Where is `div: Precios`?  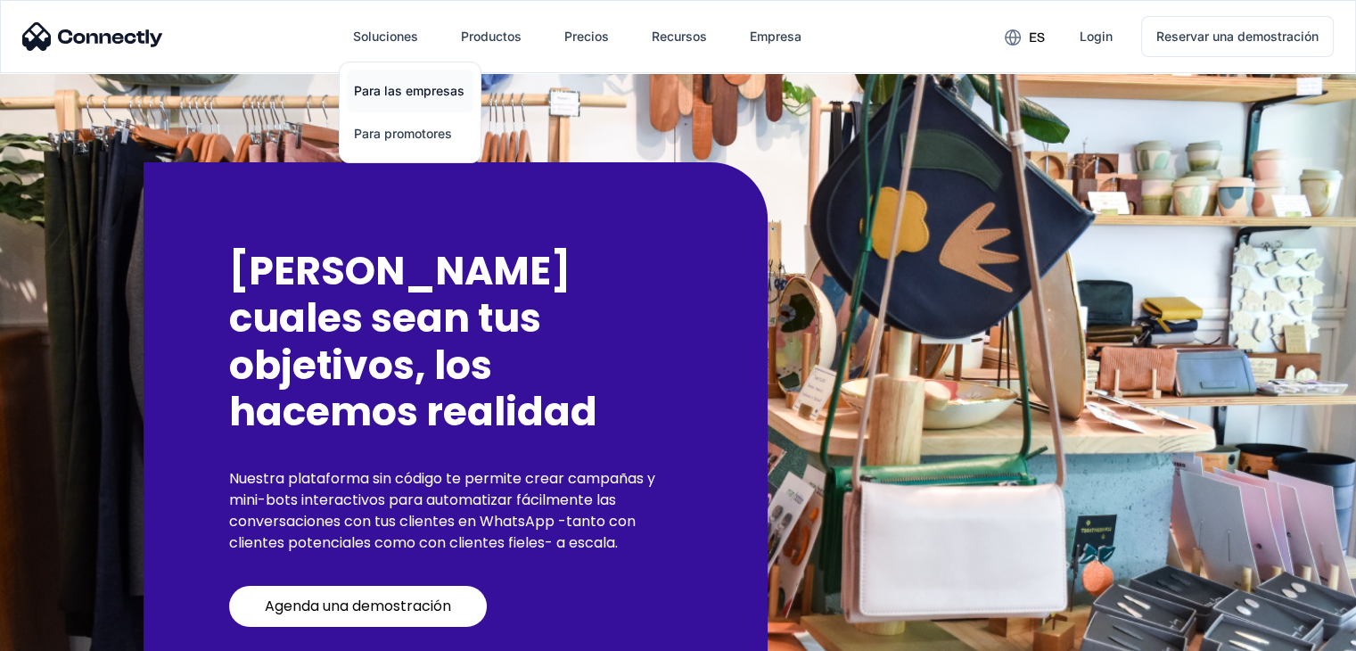 div: Precios is located at coordinates (587, 37).